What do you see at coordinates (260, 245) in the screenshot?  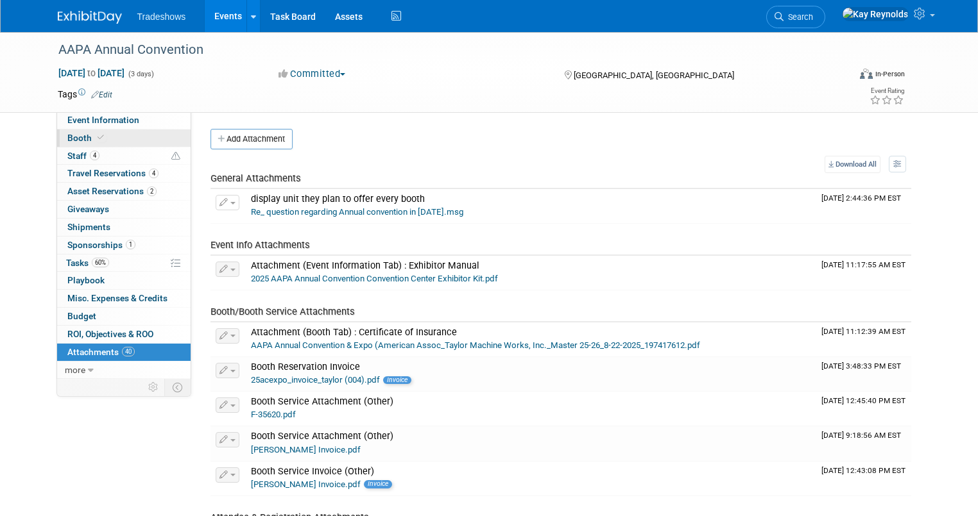 I see `span: Event Info Attachments` at bounding box center [260, 245].